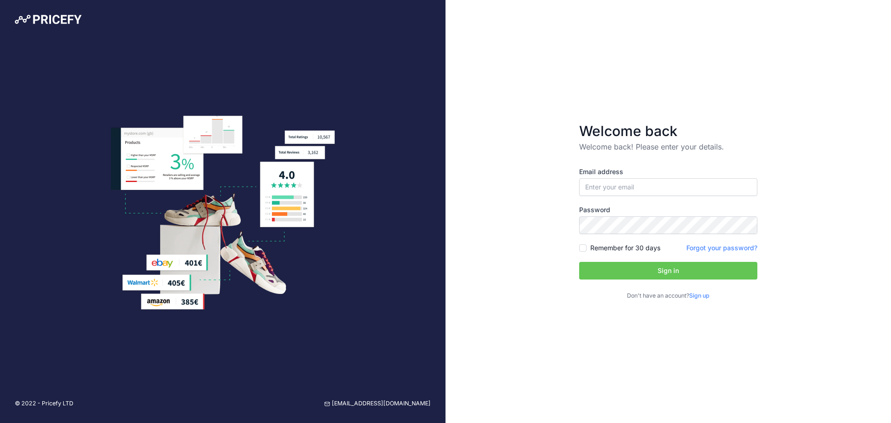 This screenshot has width=891, height=423. I want to click on p: © 2022 - Pricefy LTD, so click(44, 403).